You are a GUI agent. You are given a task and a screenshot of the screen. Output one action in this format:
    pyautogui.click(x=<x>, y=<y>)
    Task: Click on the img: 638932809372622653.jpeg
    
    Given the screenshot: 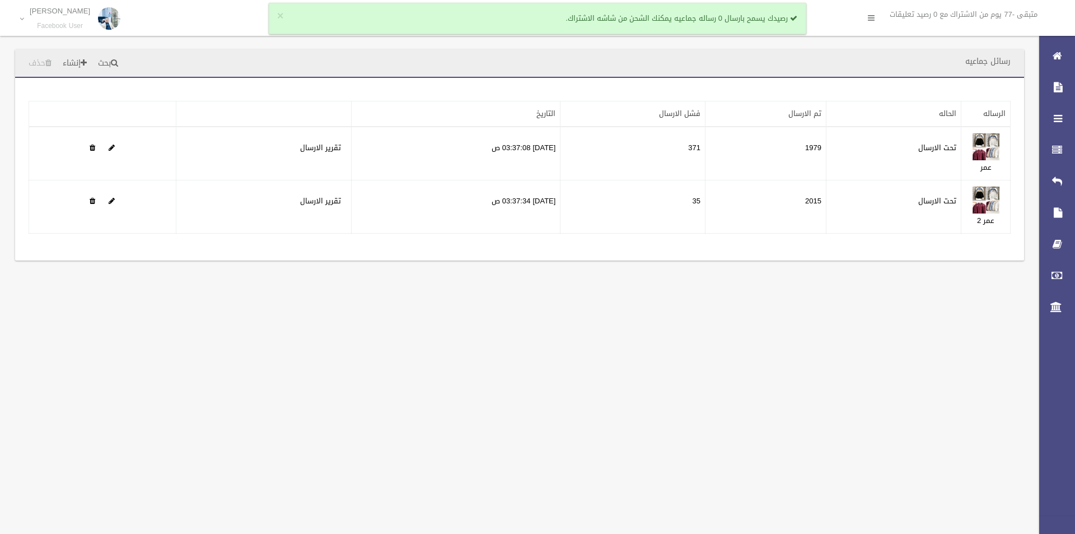 What is the action you would take?
    pyautogui.click(x=986, y=147)
    